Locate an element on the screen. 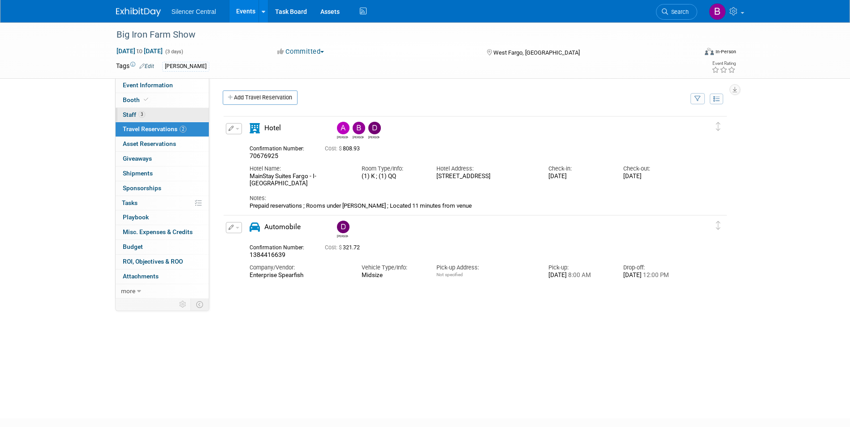 Image resolution: width=850 pixels, height=427 pixels. span: Attachments is located at coordinates (141, 276).